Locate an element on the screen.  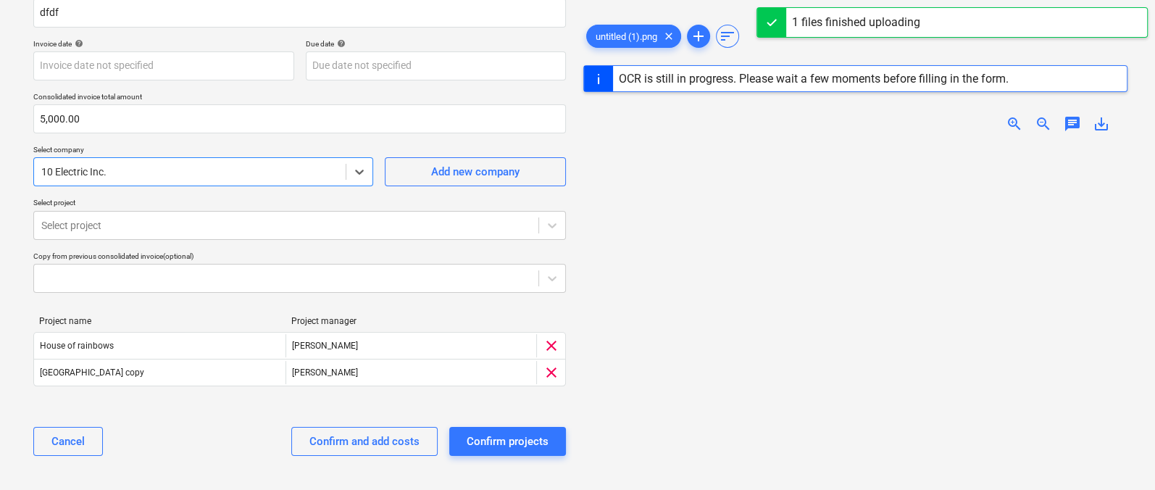
div: Add new company is located at coordinates (476, 172).